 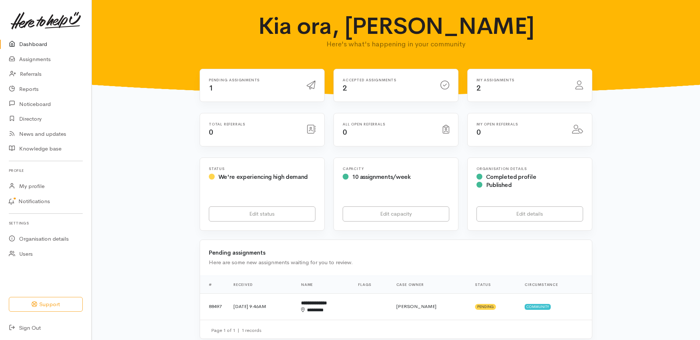 I want to click on a: Edit capacity, so click(x=396, y=214).